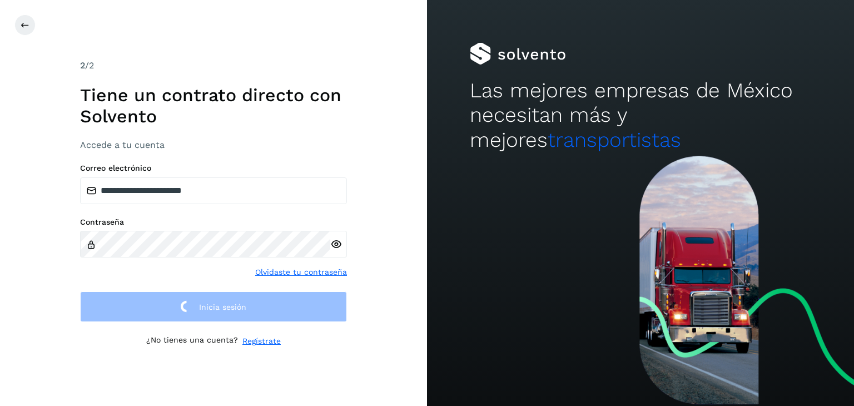 This screenshot has height=406, width=854. I want to click on span: transportistas, so click(615, 140).